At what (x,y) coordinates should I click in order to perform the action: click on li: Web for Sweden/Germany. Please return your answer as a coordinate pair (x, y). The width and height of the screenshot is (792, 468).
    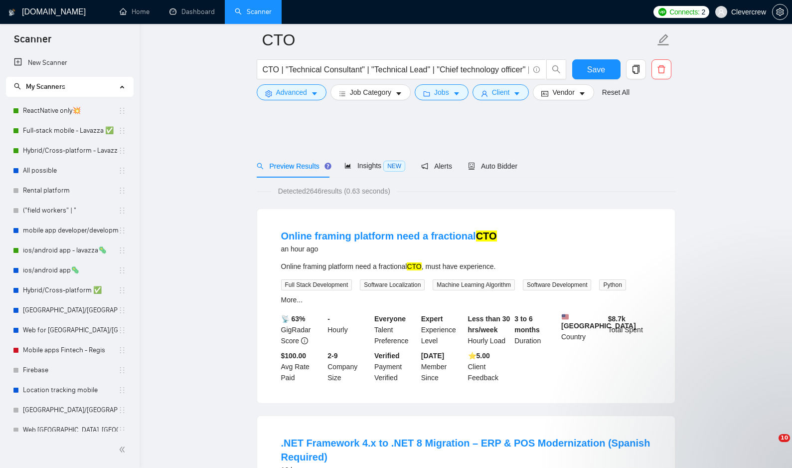
    Looking at the image, I should click on (69, 330).